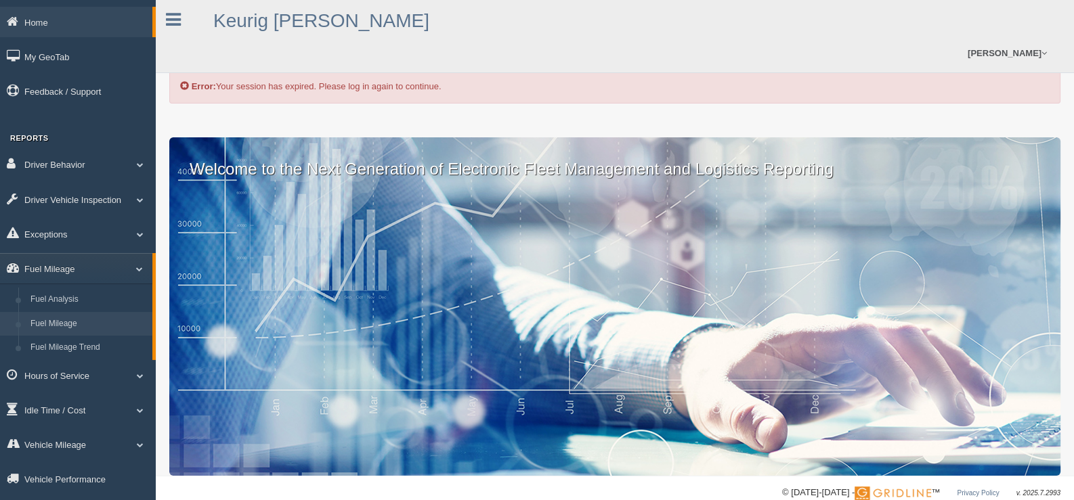 The image size is (1074, 500). I want to click on a: Privacy Policy, so click(978, 493).